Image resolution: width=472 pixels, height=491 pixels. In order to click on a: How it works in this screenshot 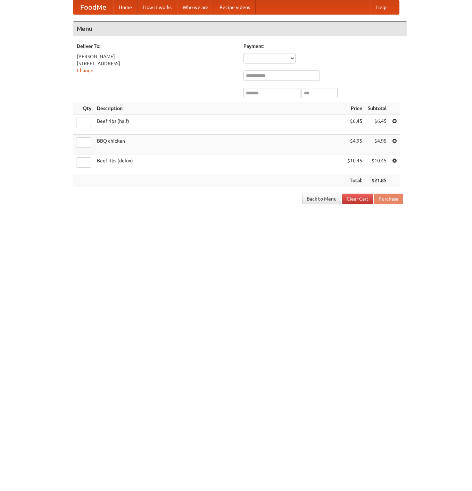, I will do `click(157, 7)`.